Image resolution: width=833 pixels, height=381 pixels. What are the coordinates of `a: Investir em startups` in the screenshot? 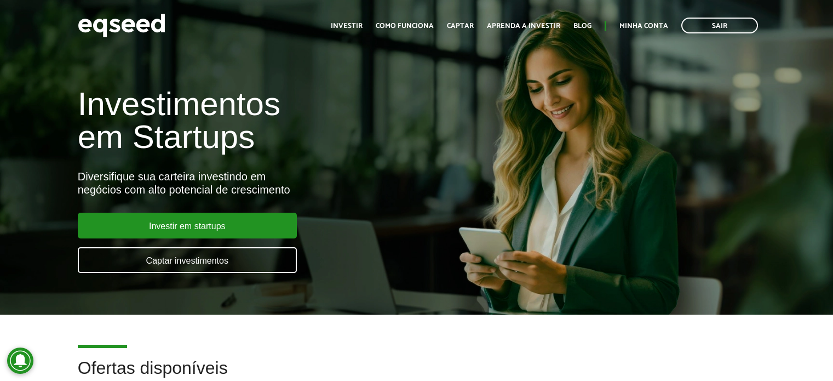 It's located at (187, 225).